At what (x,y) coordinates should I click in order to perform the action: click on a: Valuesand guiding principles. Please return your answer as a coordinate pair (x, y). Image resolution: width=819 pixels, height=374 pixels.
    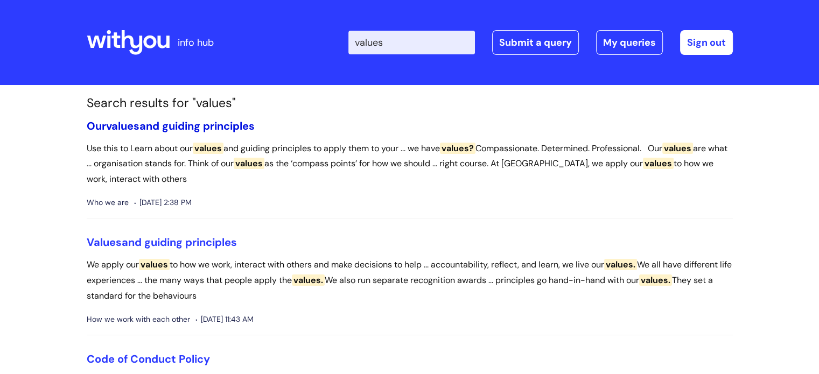
    Looking at the image, I should click on (162, 242).